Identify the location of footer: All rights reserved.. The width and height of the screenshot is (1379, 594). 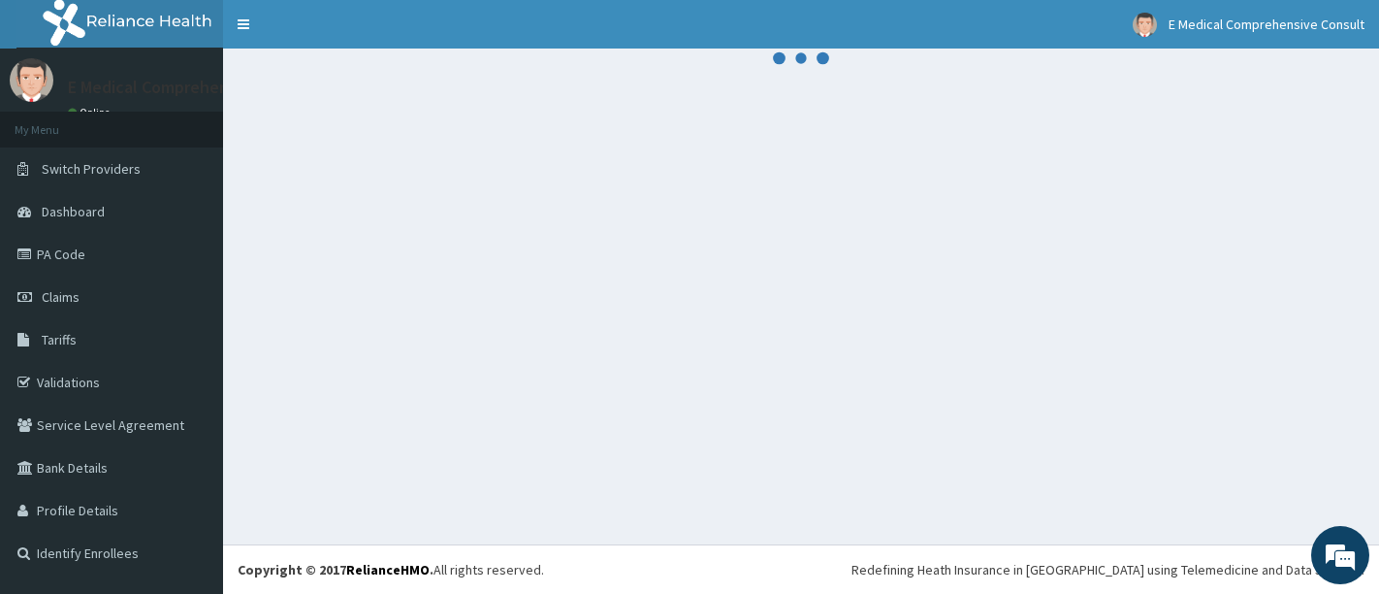
(801, 568).